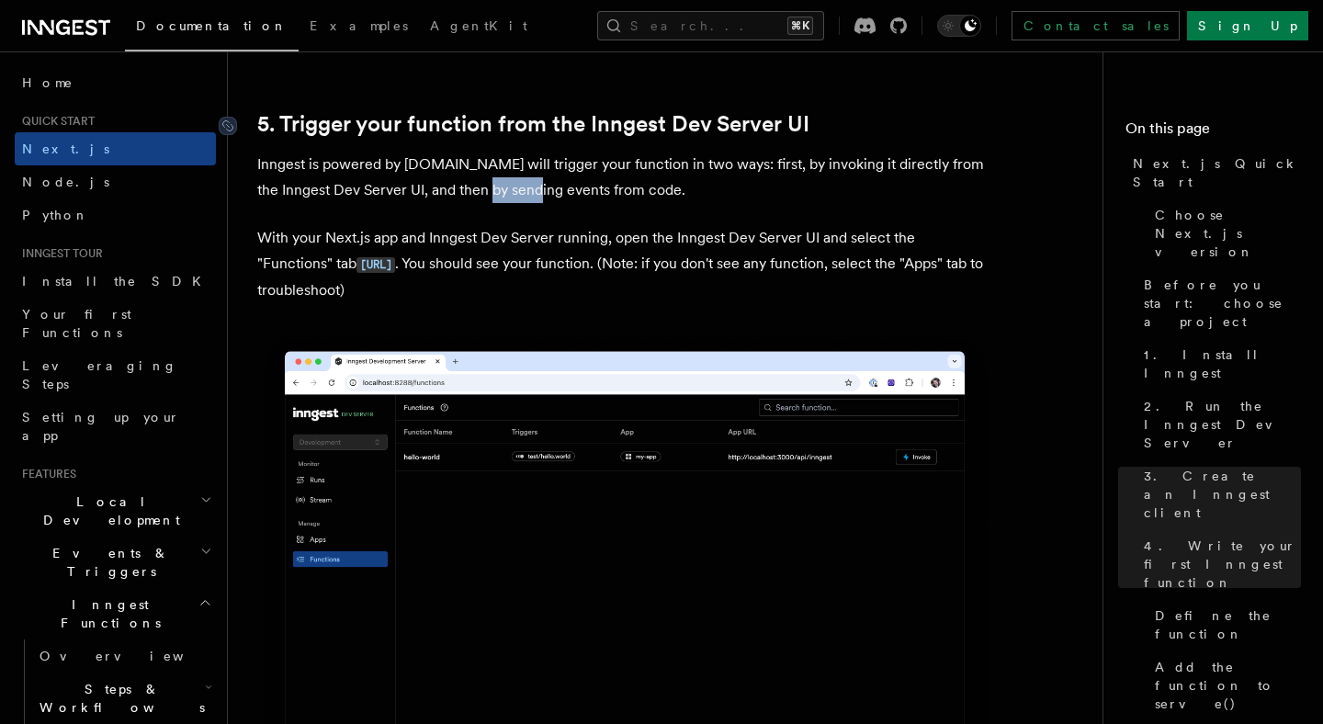  What do you see at coordinates (1227, 685) in the screenshot?
I see `span: Add the function to serve()` at bounding box center [1227, 685].